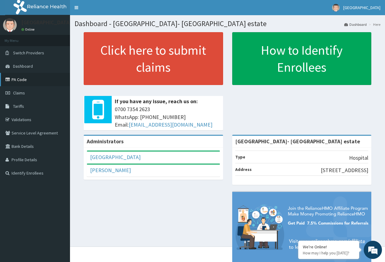 The height and width of the screenshot is (262, 385). Describe the element at coordinates (243, 170) in the screenshot. I see `b: Address` at that location.